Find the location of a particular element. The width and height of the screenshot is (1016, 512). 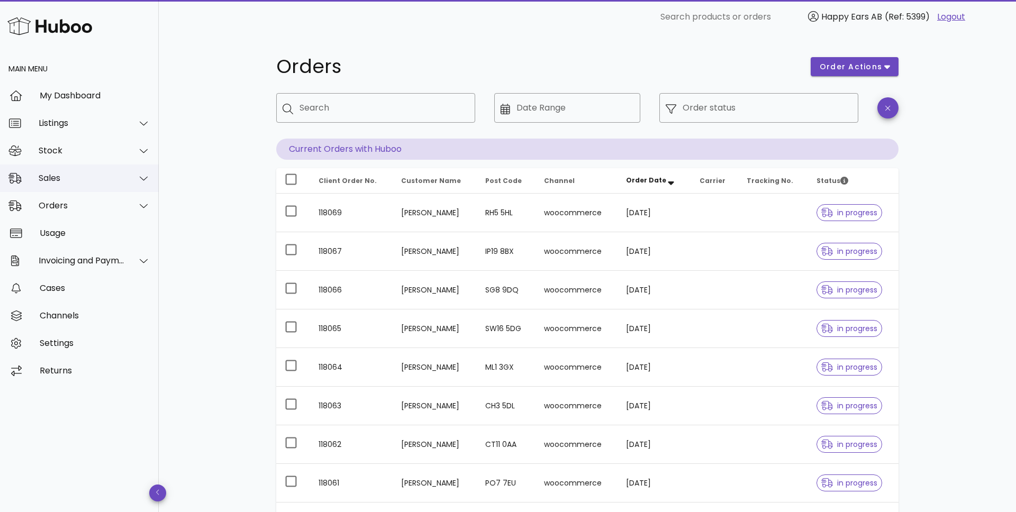

span: Post Code is located at coordinates (503, 180).